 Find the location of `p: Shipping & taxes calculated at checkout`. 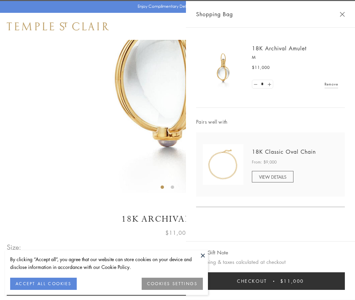

p: Shipping & taxes calculated at checkout is located at coordinates (270, 262).